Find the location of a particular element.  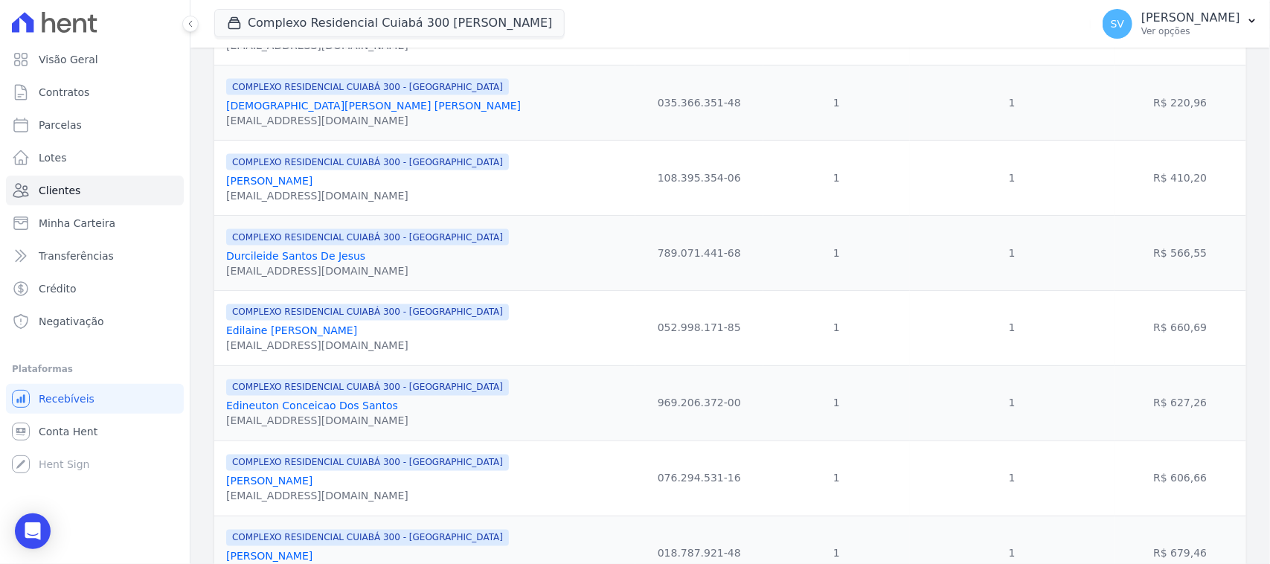

span: Clientes is located at coordinates (60, 190).